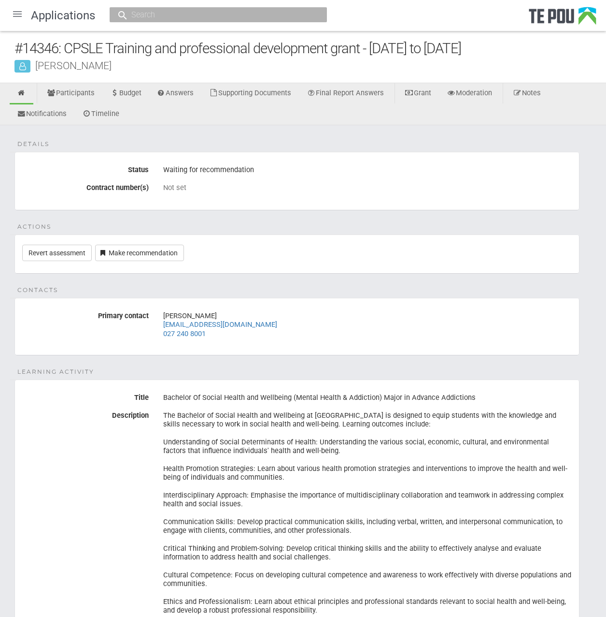 Image resolution: width=606 pixels, height=617 pixels. Describe the element at coordinates (34, 227) in the screenshot. I see `span: Actions` at that location.